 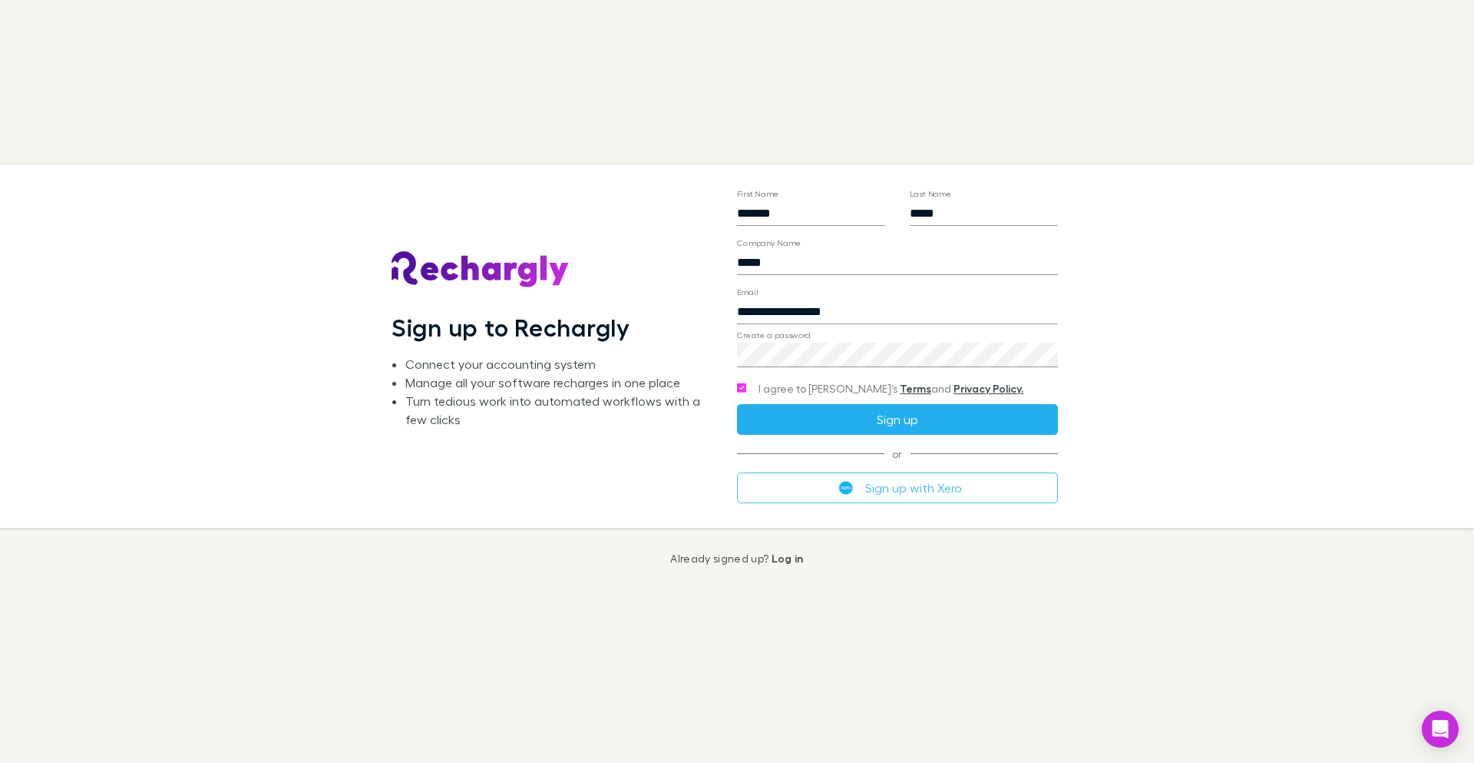 I want to click on li: Connect your accounting system, so click(x=559, y=364).